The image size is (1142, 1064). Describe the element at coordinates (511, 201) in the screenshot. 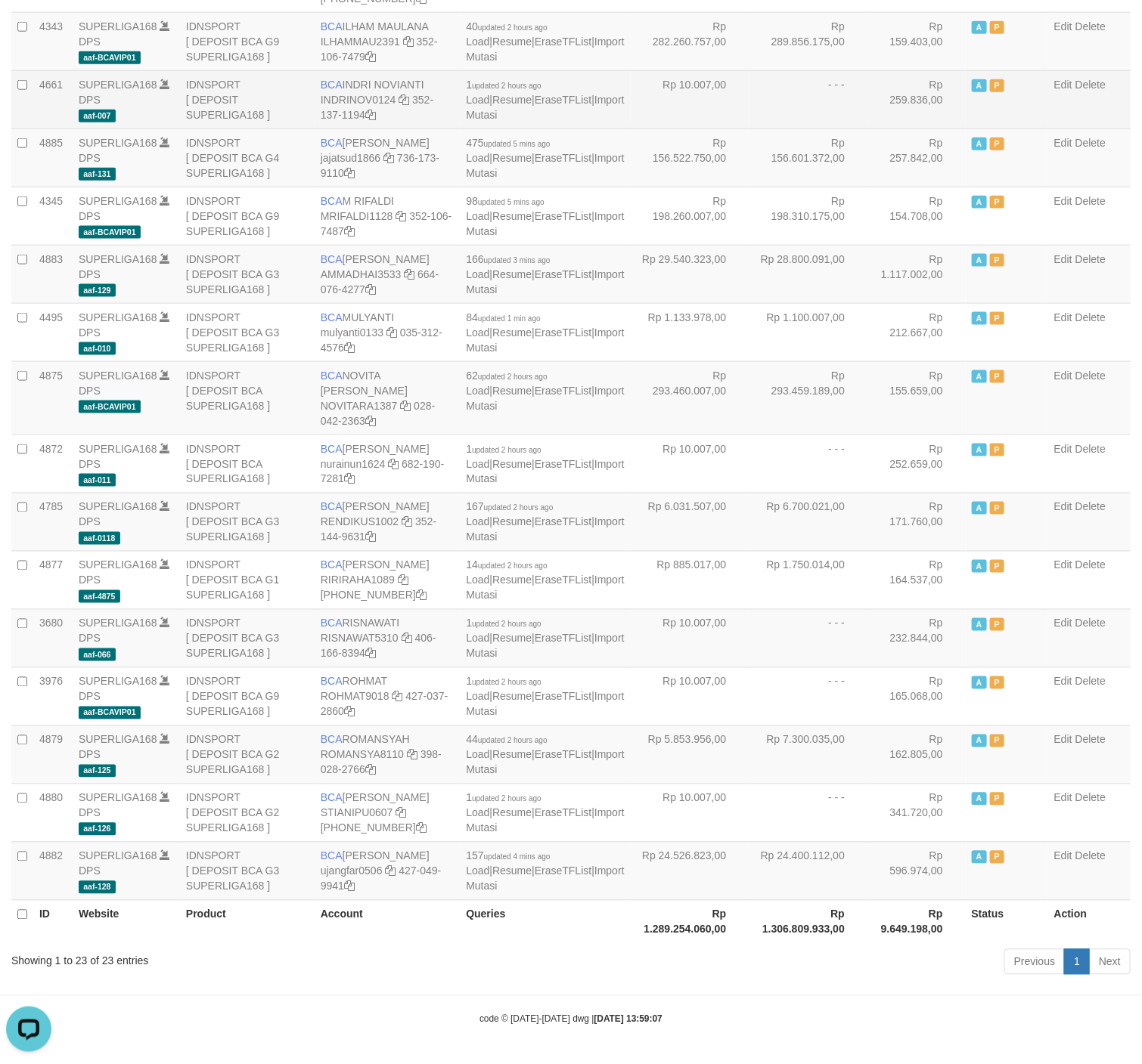

I see `span: updated 5 mins ago` at that location.